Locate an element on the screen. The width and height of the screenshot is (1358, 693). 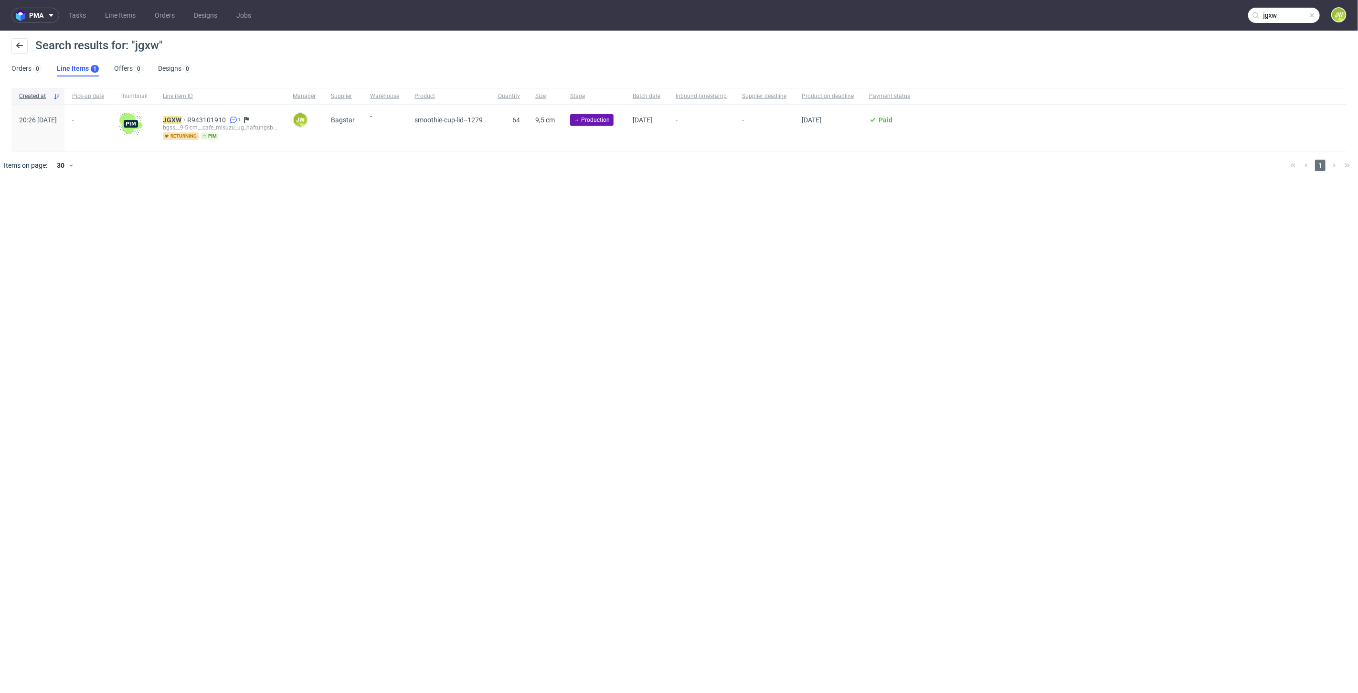
img: logo is located at coordinates (22, 15).